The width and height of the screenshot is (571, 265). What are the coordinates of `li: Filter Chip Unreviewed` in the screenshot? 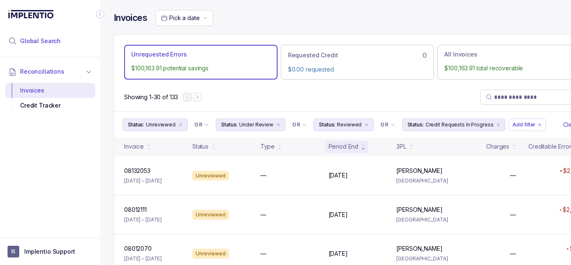 It's located at (155, 125).